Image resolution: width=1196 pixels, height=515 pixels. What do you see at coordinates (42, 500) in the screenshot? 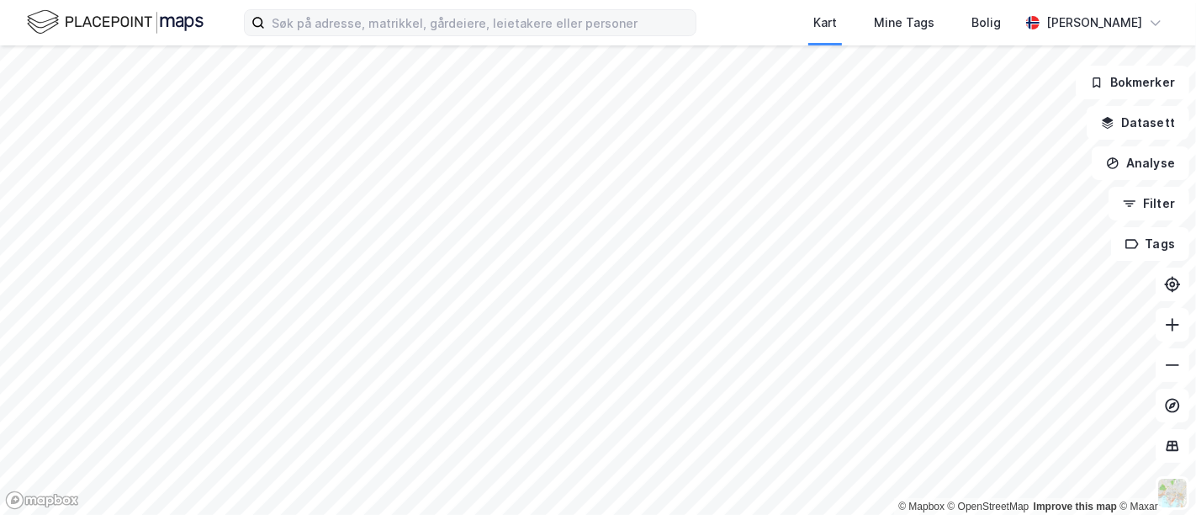
I see `a: Mapbox homepage` at bounding box center [42, 500].